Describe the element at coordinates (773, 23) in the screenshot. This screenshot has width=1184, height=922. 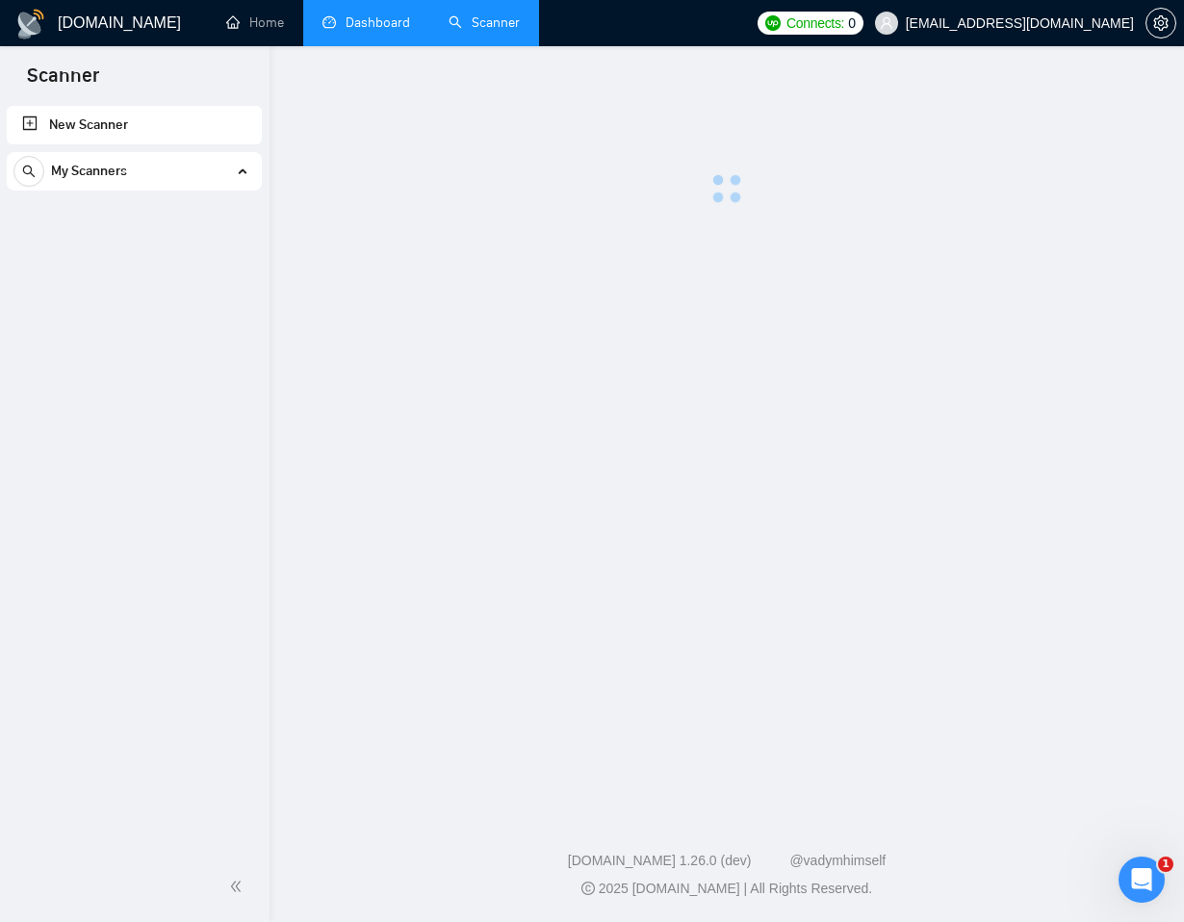
I see `img: upwork-logo.png` at that location.